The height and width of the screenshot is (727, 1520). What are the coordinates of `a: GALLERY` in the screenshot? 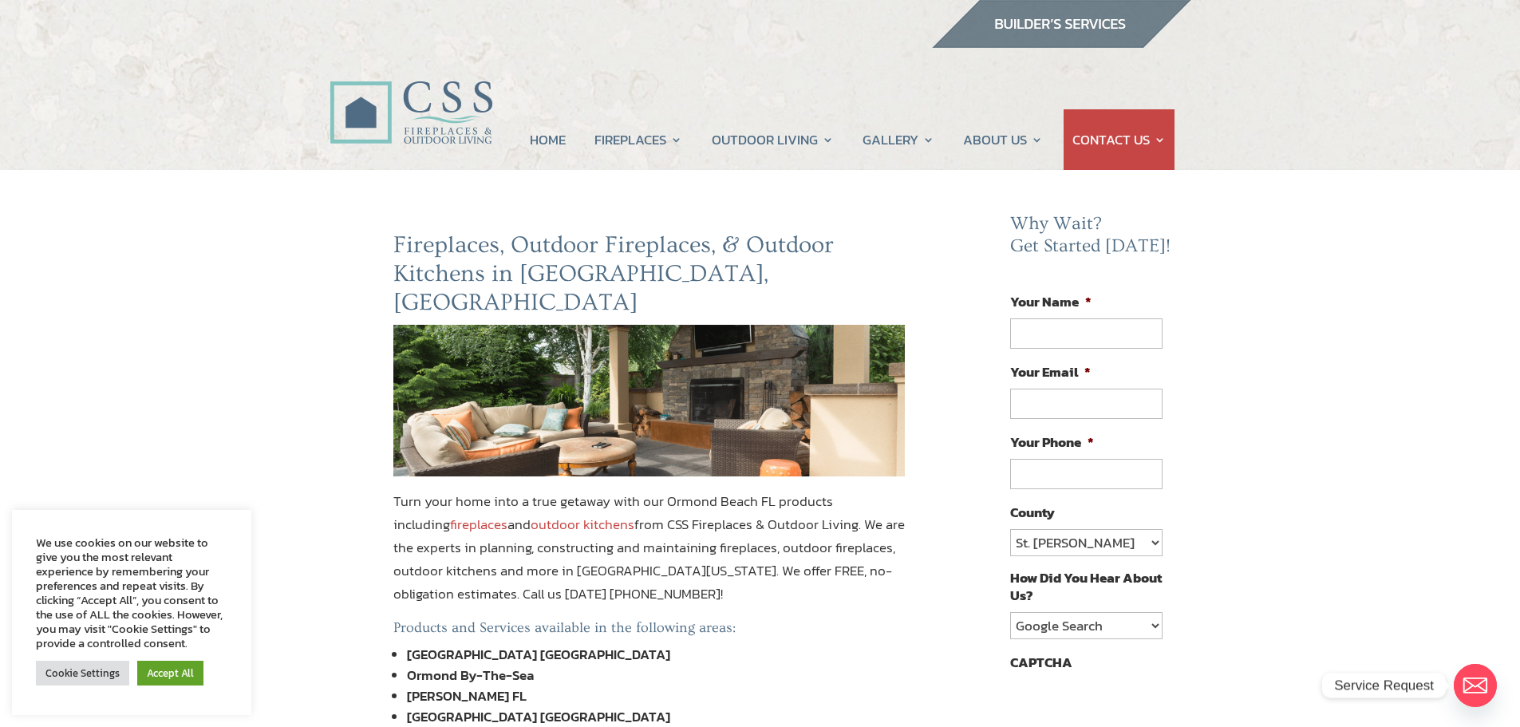 It's located at (898, 140).